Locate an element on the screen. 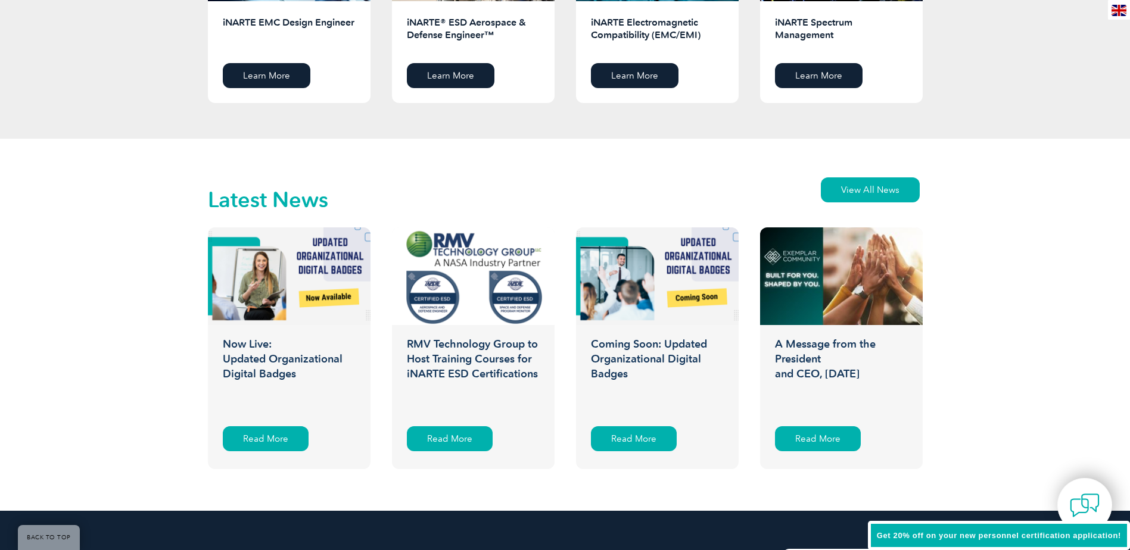 Image resolution: width=1130 pixels, height=550 pixels. a: RMV Technology Group to Host Training Courses for iNARTE ESD Certifications Read More is located at coordinates (473, 348).